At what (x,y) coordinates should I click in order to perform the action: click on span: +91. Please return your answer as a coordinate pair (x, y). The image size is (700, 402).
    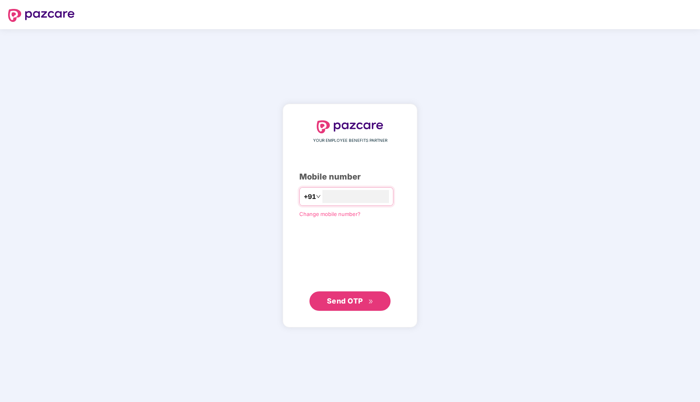
    Looking at the image, I should click on (310, 197).